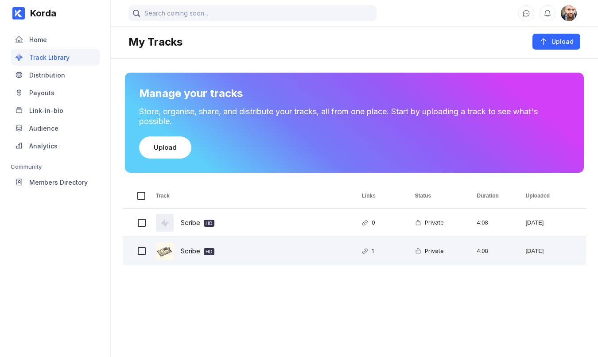 Image resolution: width=598 pixels, height=357 pixels. I want to click on div: Payouts, so click(42, 93).